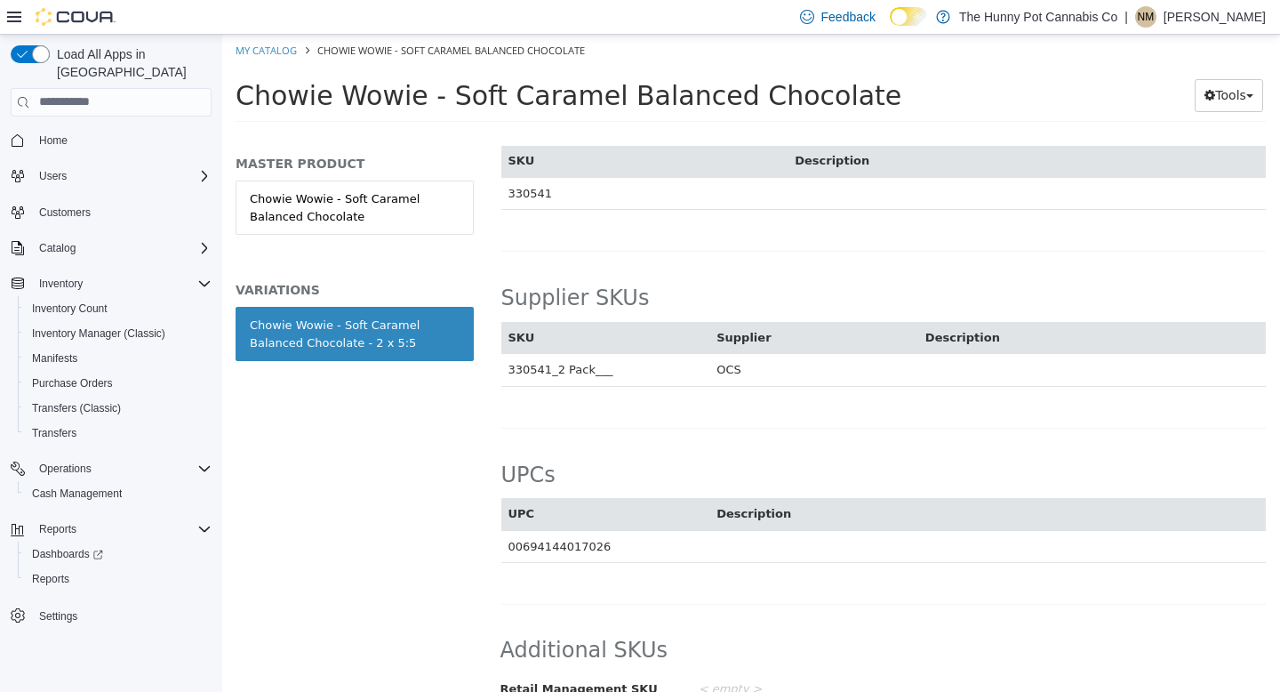  I want to click on nav: Complex example, so click(111, 397).